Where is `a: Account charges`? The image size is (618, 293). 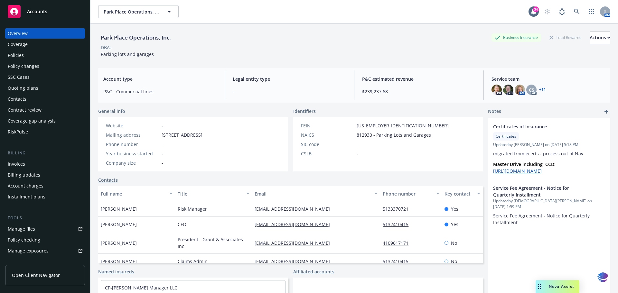 a: Account charges is located at coordinates (45, 186).